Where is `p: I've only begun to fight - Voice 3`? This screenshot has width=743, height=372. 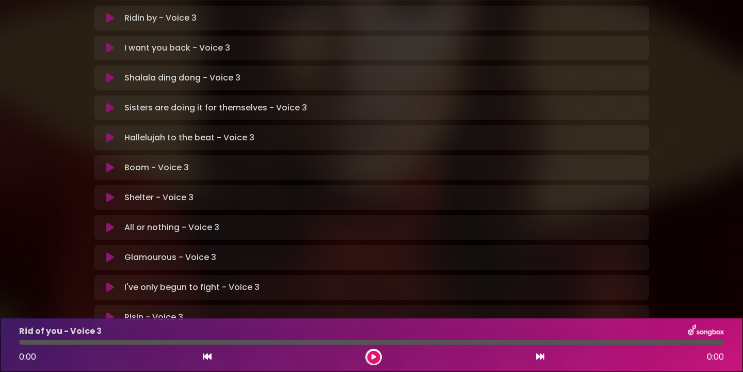 p: I've only begun to fight - Voice 3 is located at coordinates (192, 287).